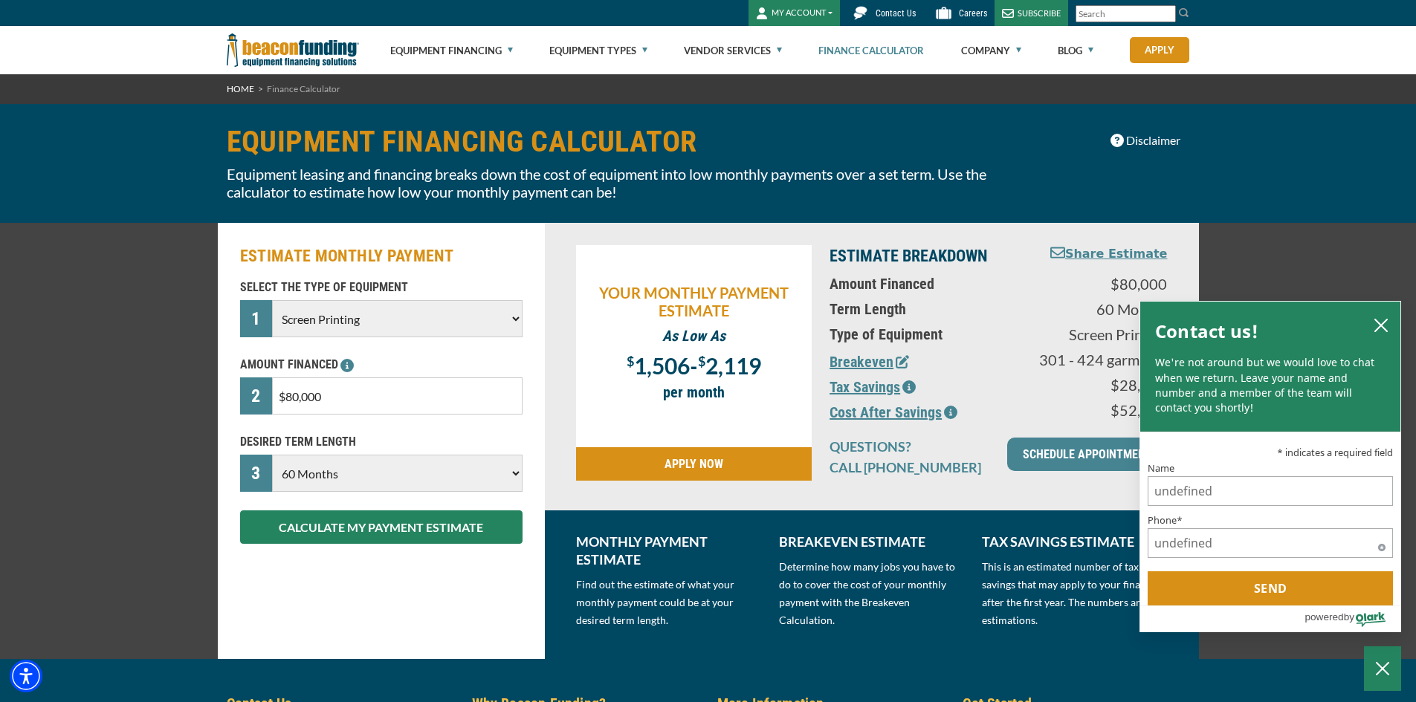 The height and width of the screenshot is (702, 1416). What do you see at coordinates (1270, 543) in the screenshot?
I see `input: Phone` at bounding box center [1270, 543].